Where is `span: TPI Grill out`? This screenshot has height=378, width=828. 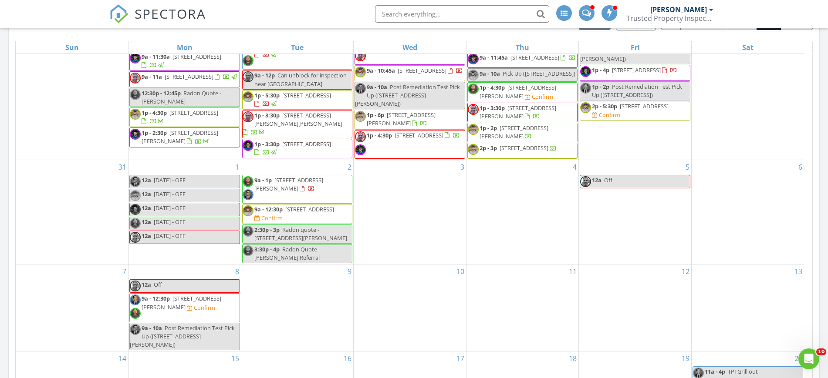
span: TPI Grill out is located at coordinates (742, 372).